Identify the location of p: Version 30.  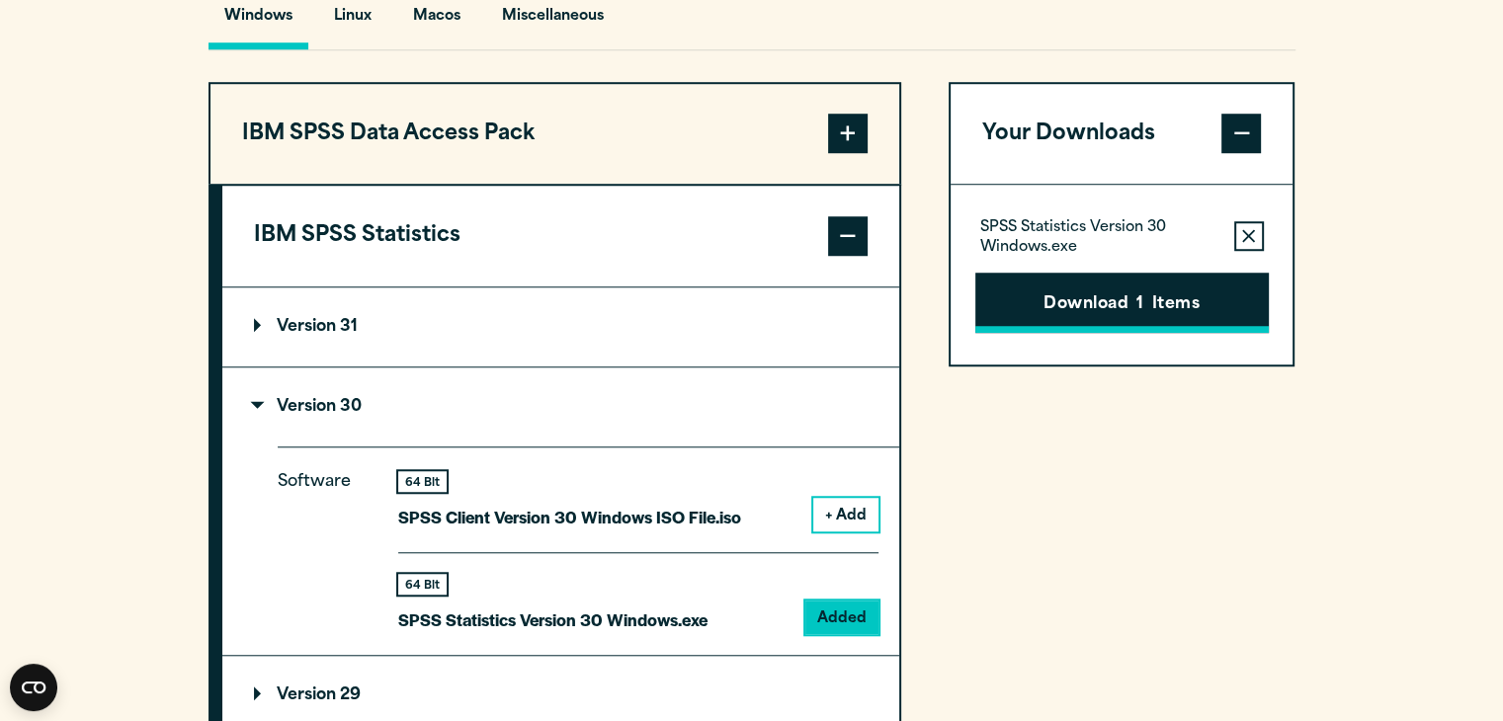
(307, 407).